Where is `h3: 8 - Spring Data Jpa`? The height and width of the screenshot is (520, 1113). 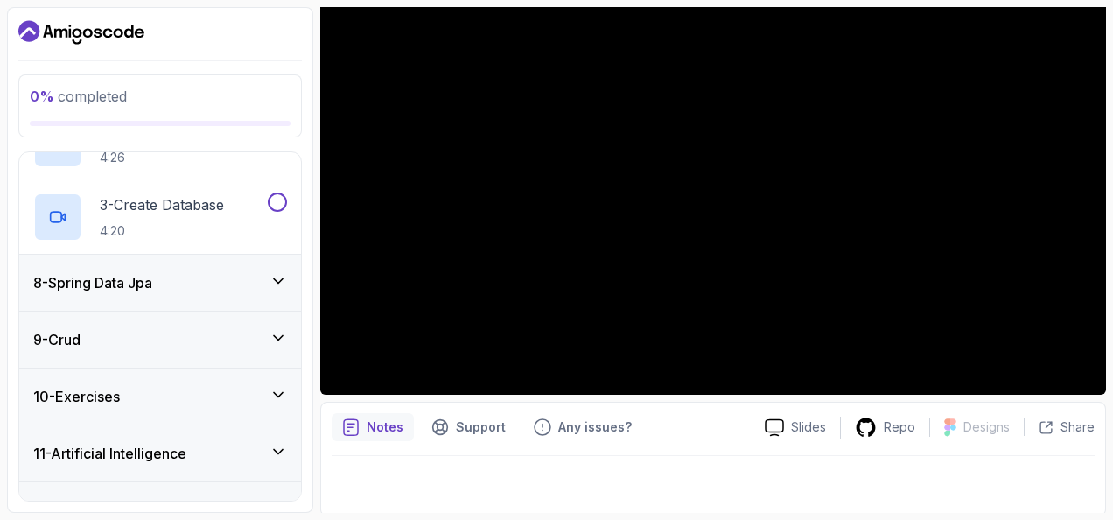 h3: 8 - Spring Data Jpa is located at coordinates (93, 283).